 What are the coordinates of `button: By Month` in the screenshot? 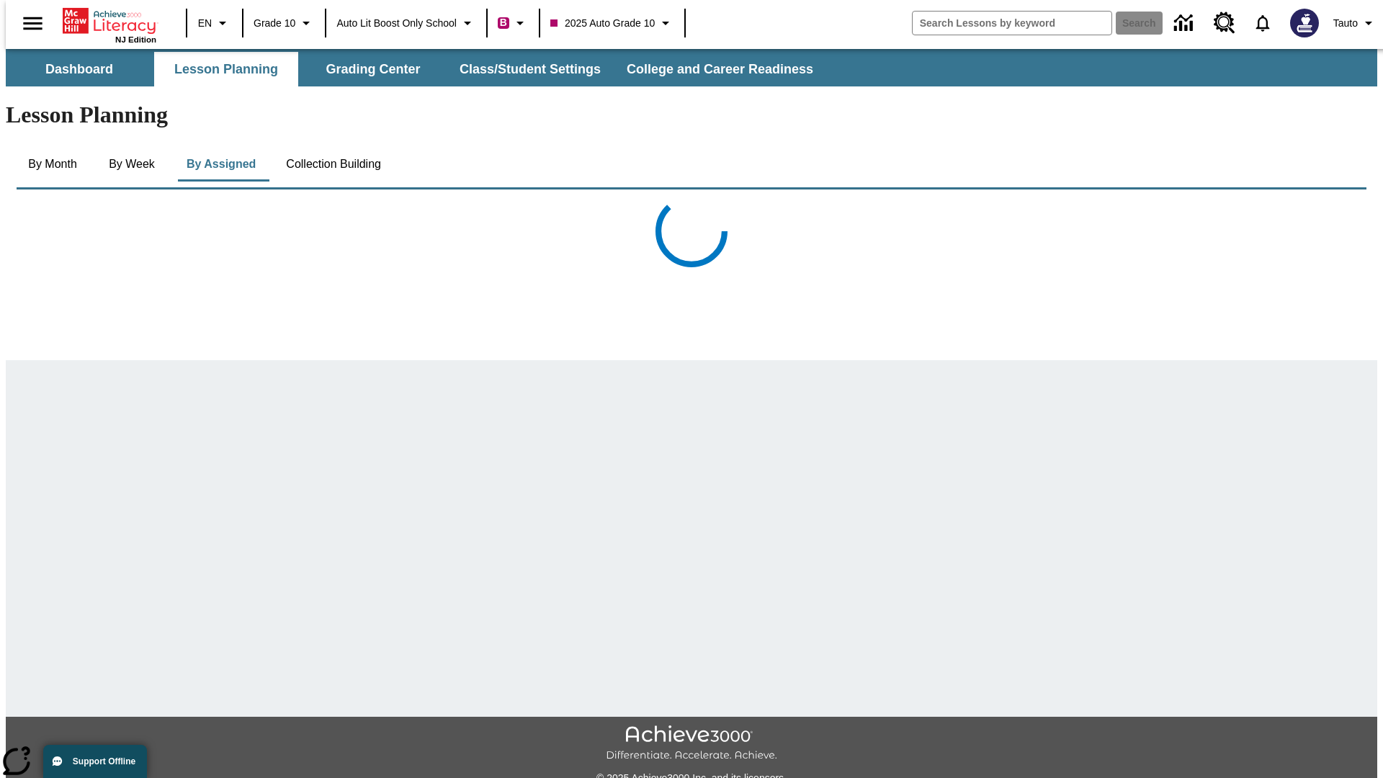 It's located at (53, 164).